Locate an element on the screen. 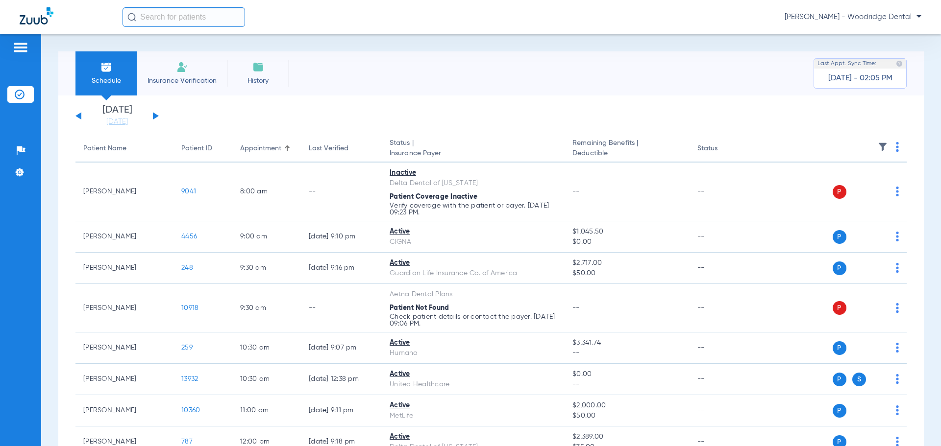 The height and width of the screenshot is (446, 941). span: 9041 is located at coordinates (189, 192).